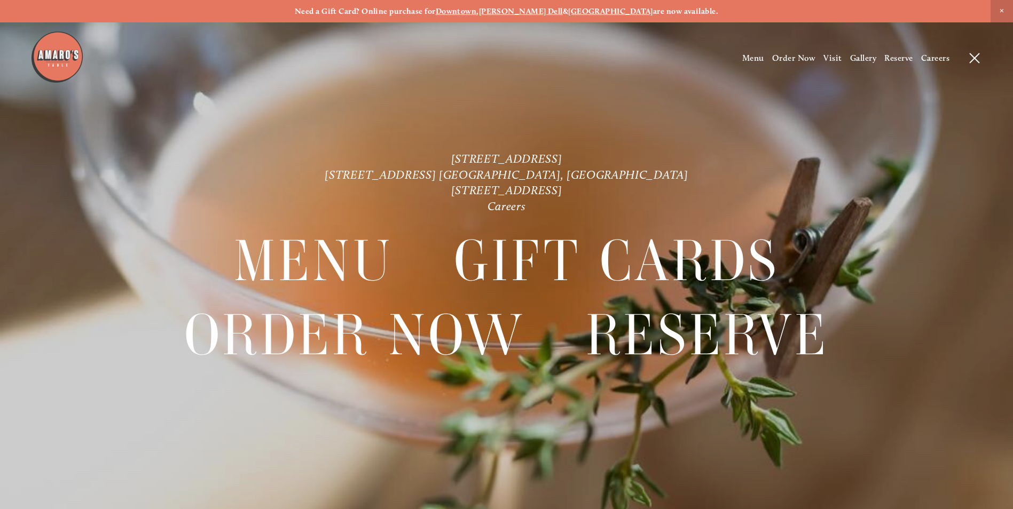 Image resolution: width=1013 pixels, height=509 pixels. What do you see at coordinates (935, 58) in the screenshot?
I see `span: Careers` at bounding box center [935, 58].